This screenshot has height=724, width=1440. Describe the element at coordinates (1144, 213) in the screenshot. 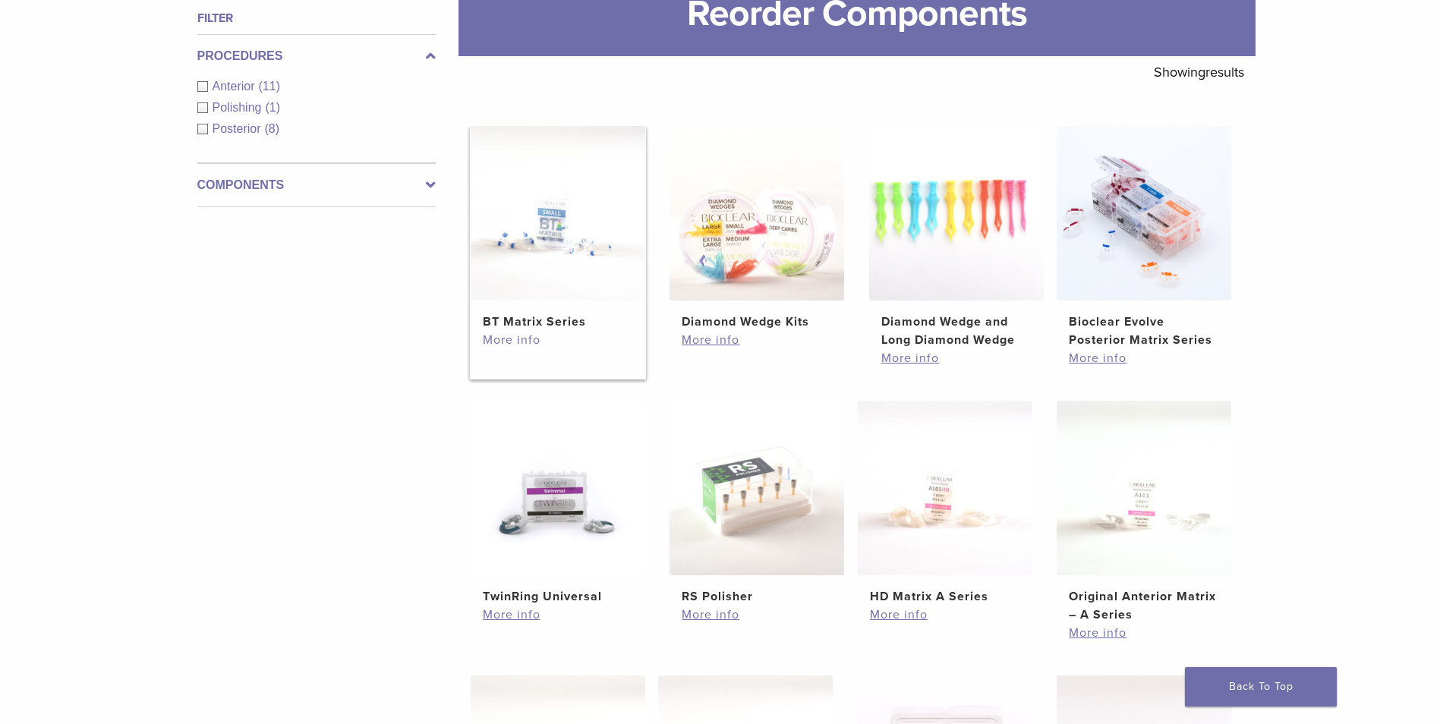

I see `img: Bioclear Evolve Posterior Matrix Series` at that location.